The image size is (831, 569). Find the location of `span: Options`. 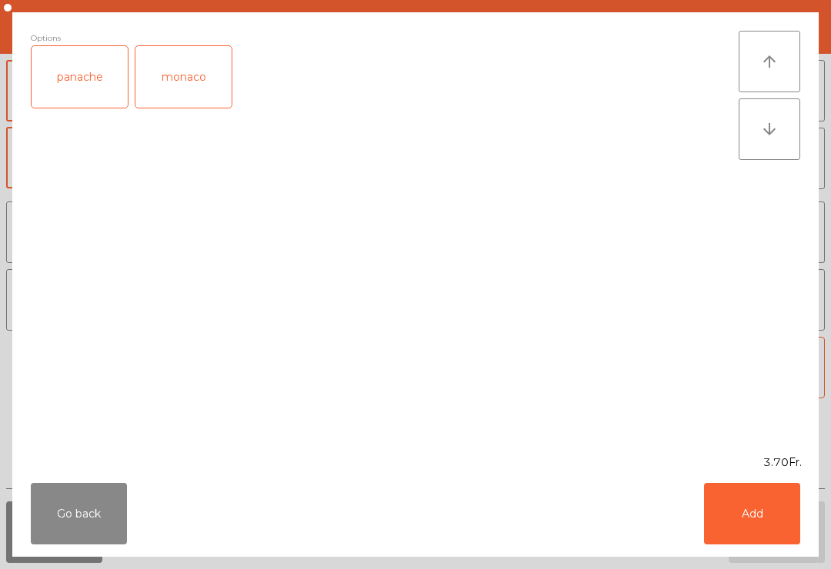

span: Options is located at coordinates (45, 38).